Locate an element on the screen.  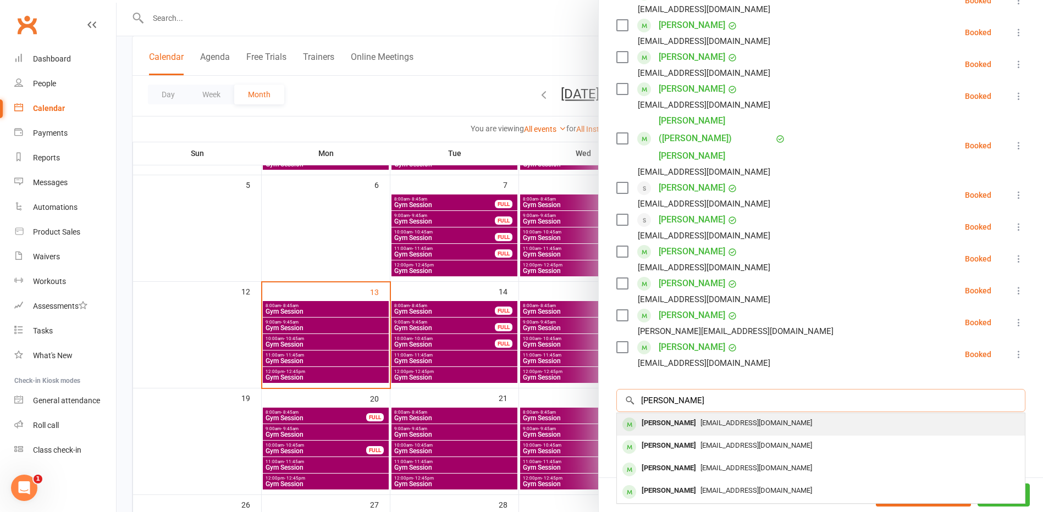
div: People is located at coordinates (45, 84).